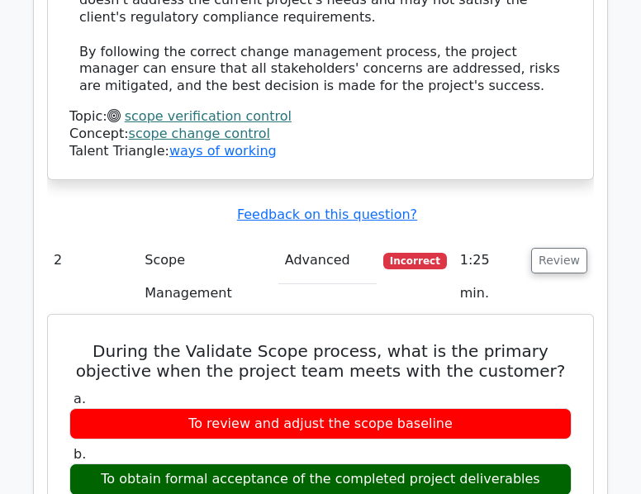 This screenshot has height=494, width=641. Describe the element at coordinates (207, 277) in the screenshot. I see `td: Scope Management` at that location.